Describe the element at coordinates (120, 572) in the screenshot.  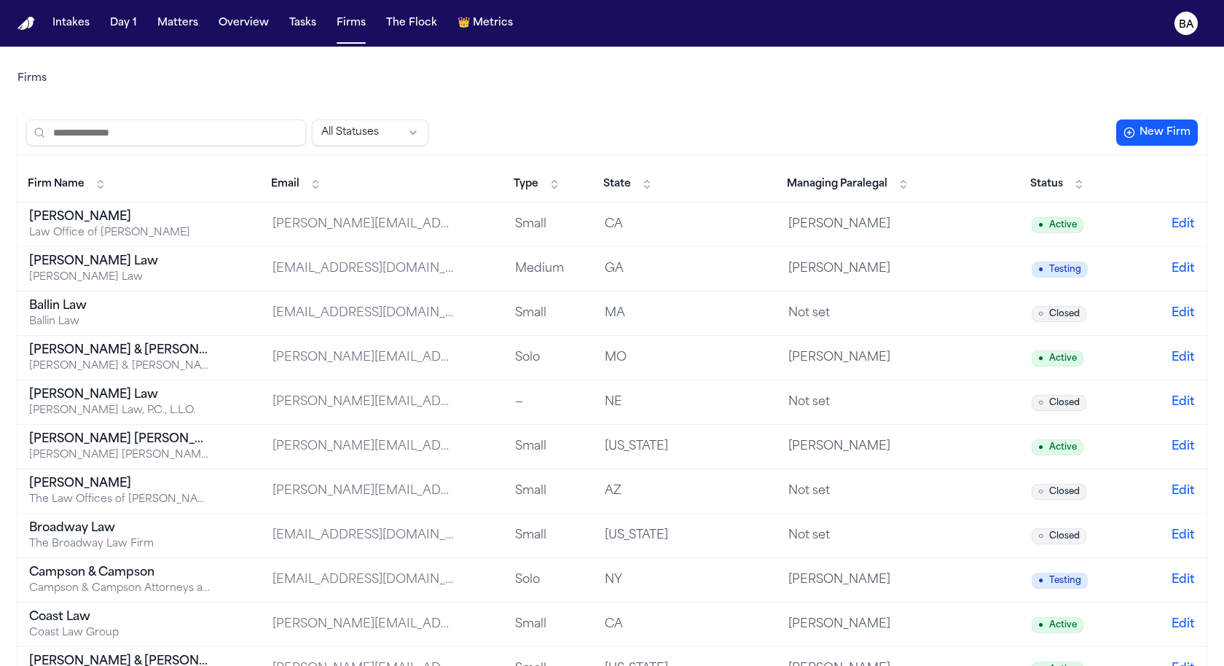
I see `div: Campson & Campson` at that location.